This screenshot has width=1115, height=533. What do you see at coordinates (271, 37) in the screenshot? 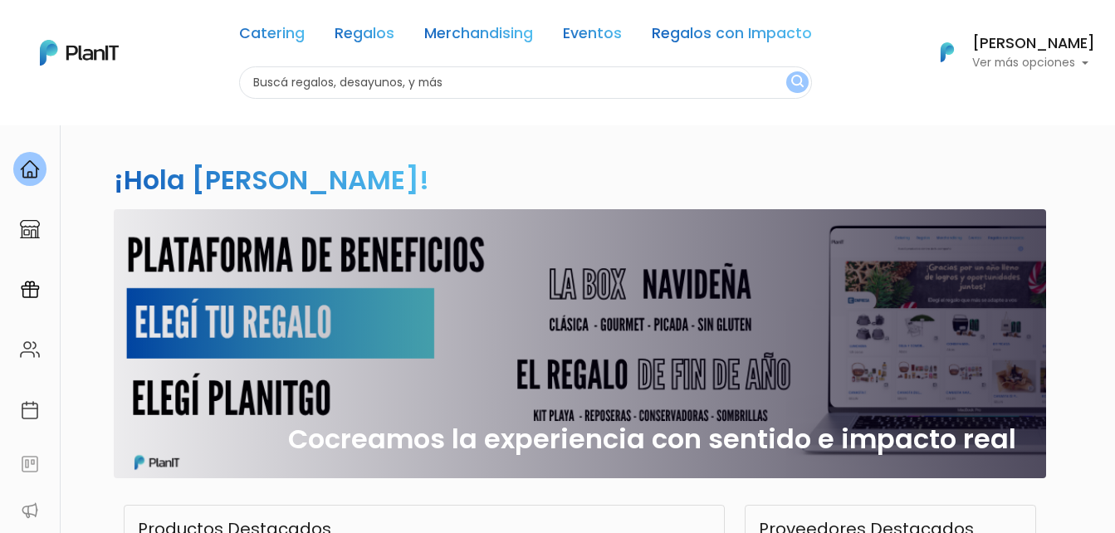
I see `a: Catering` at bounding box center [271, 37].